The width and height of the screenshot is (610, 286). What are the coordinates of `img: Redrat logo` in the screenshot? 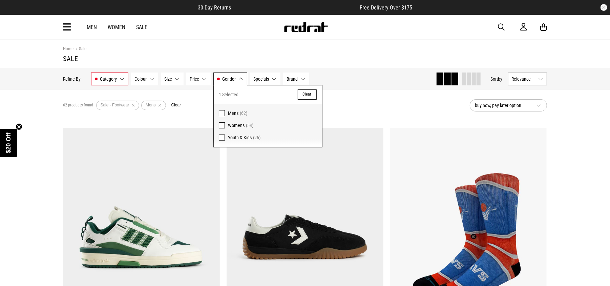 It's located at (306, 27).